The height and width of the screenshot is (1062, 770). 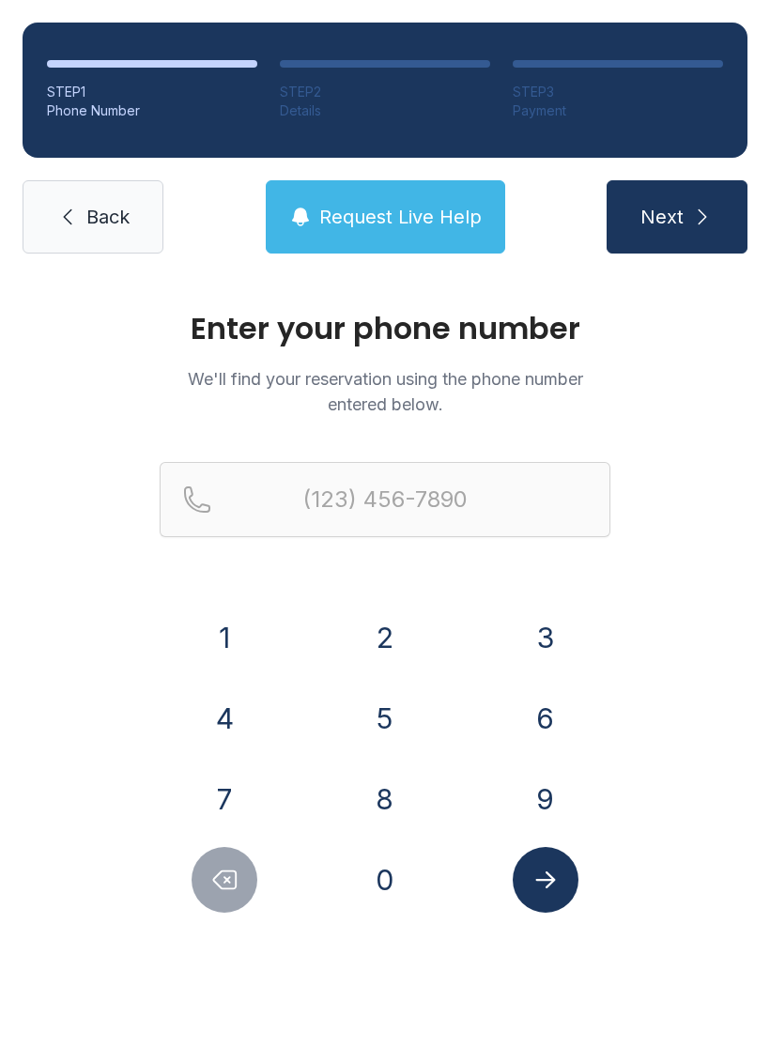 What do you see at coordinates (385, 92) in the screenshot?
I see `div: STEP 2` at bounding box center [385, 92].